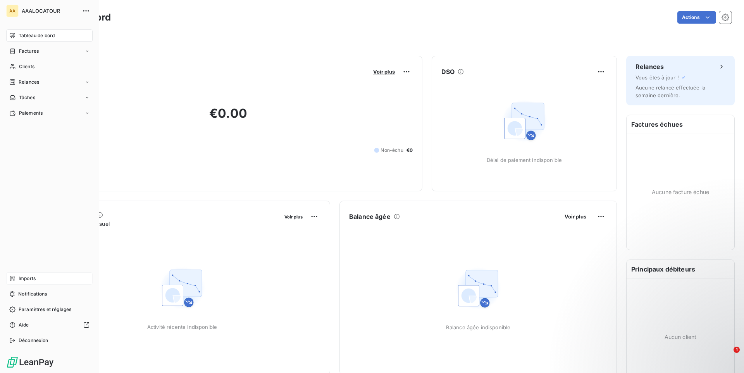  I want to click on span: Paiements, so click(31, 113).